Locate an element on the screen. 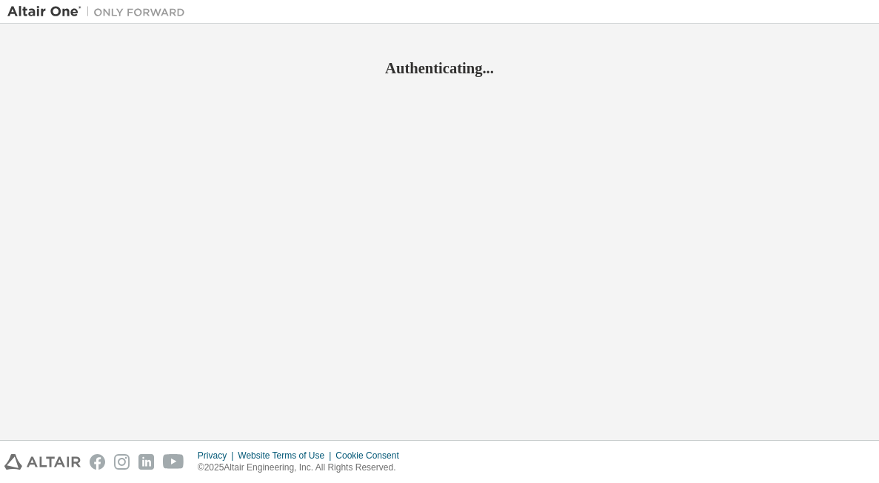  img: youtube.svg is located at coordinates (173, 461).